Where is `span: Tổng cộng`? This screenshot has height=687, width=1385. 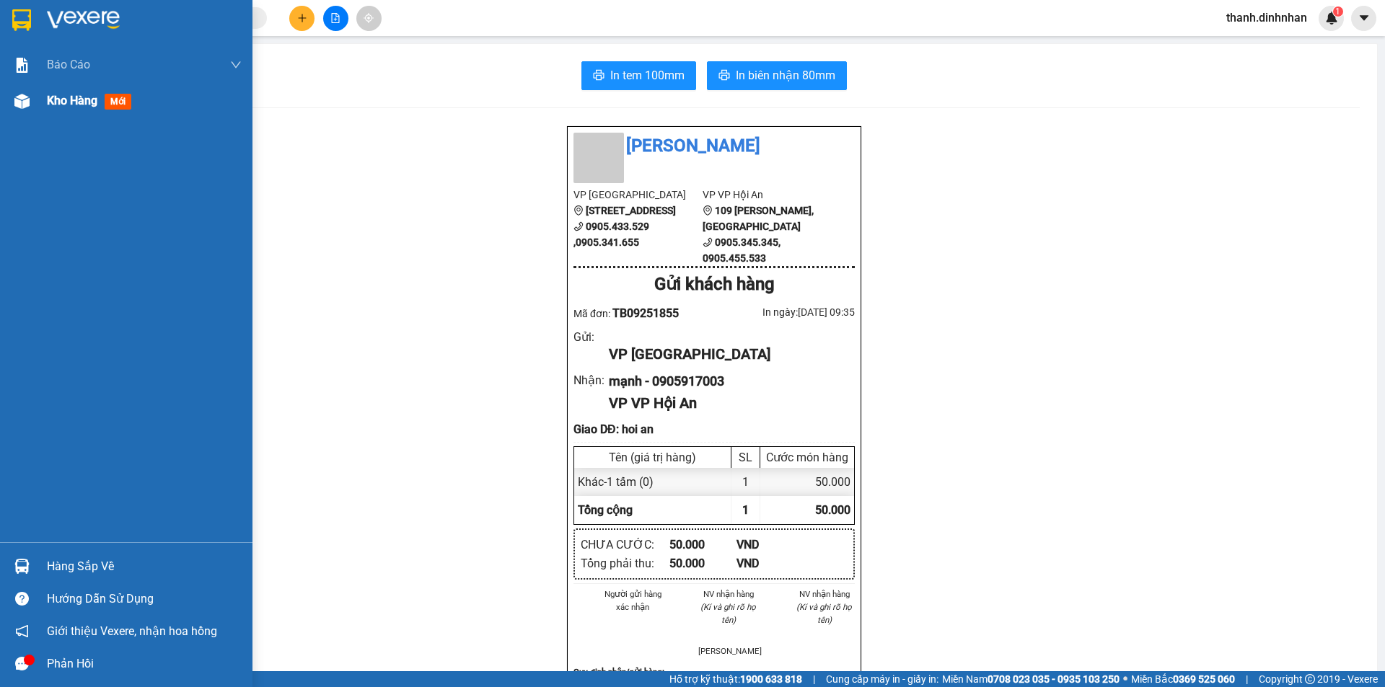
span: Tổng cộng is located at coordinates (605, 510).